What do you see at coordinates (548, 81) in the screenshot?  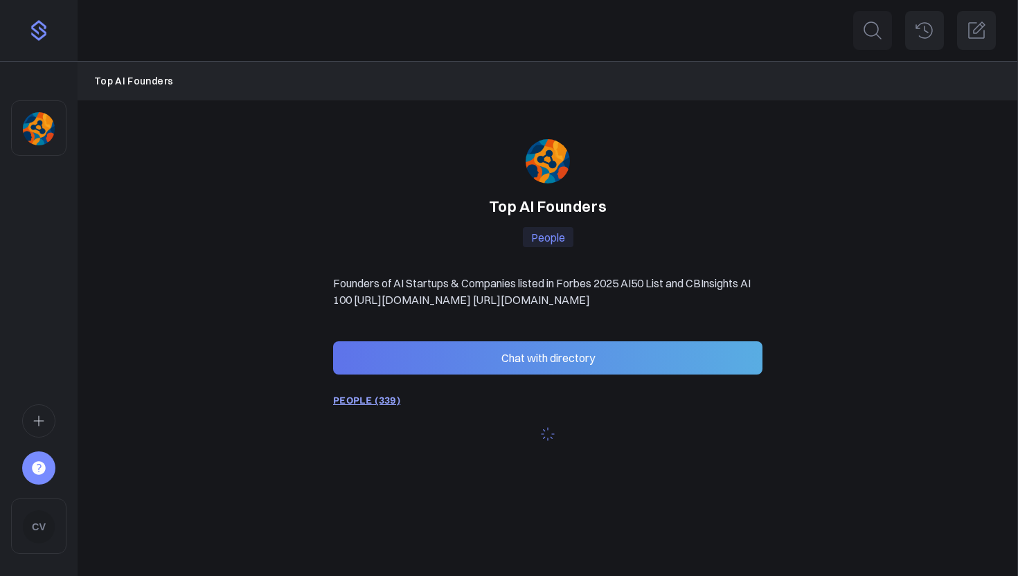 I see `nav: Breadcrumb` at bounding box center [548, 81].